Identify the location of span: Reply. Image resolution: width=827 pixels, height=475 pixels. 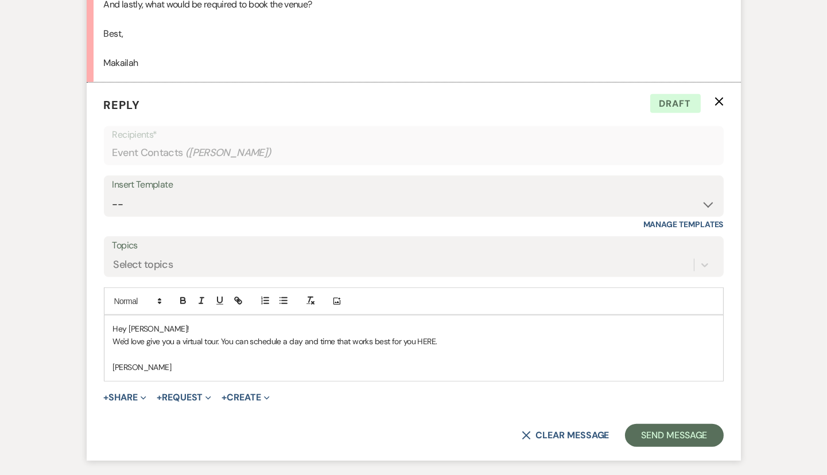
(122, 105).